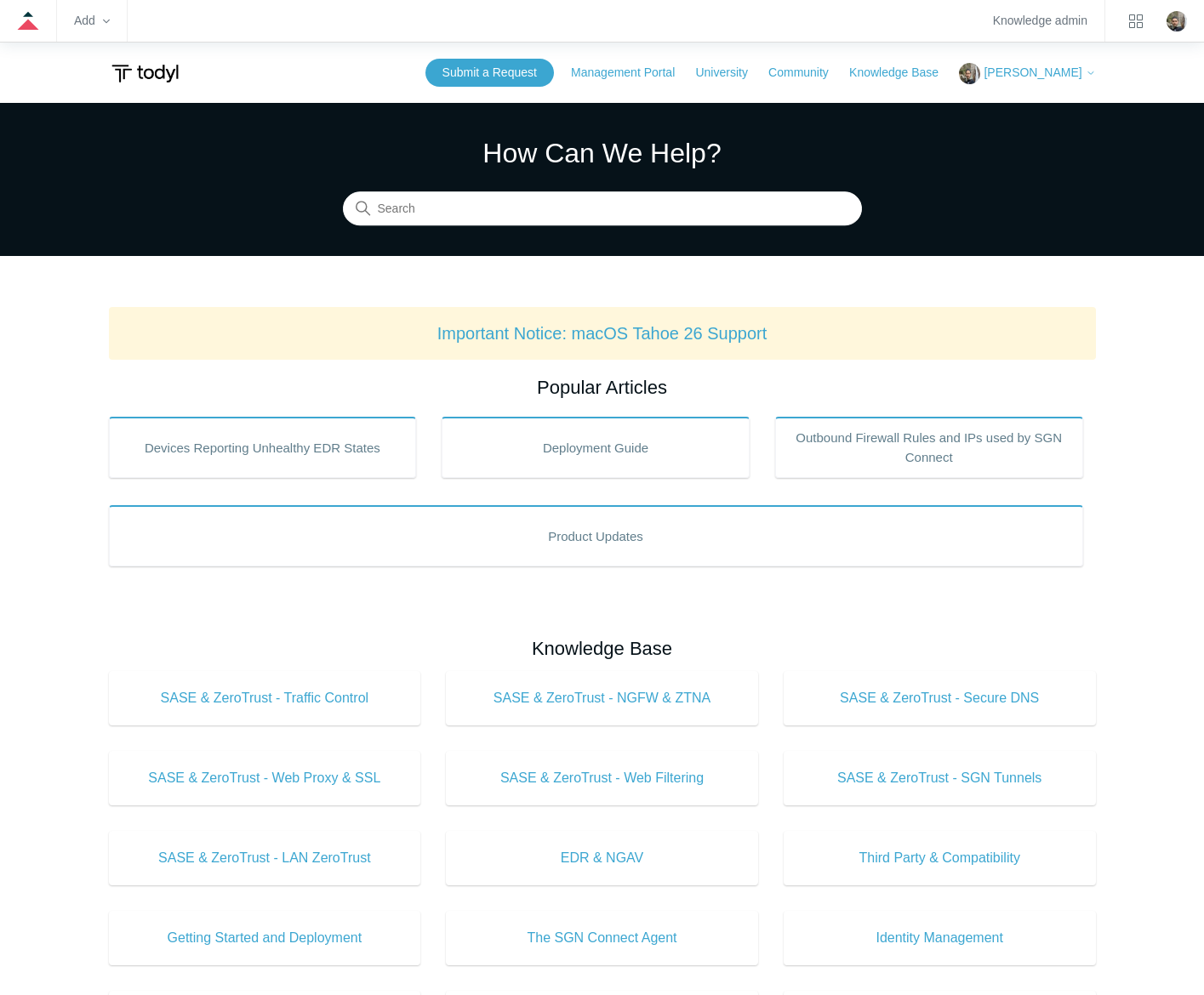 Image resolution: width=1204 pixels, height=995 pixels. I want to click on input: Search, so click(602, 210).